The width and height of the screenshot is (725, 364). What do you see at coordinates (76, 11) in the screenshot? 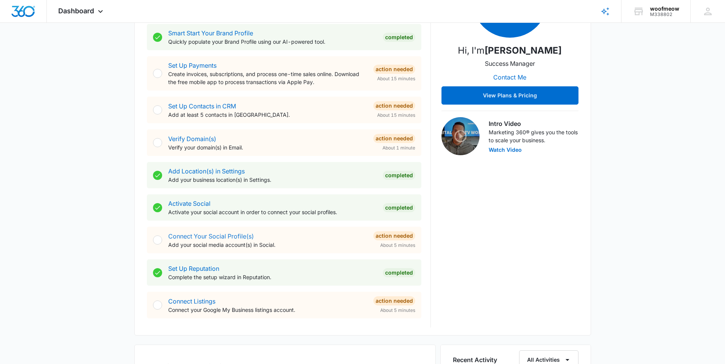
I see `span: Dashboard` at bounding box center [76, 11].